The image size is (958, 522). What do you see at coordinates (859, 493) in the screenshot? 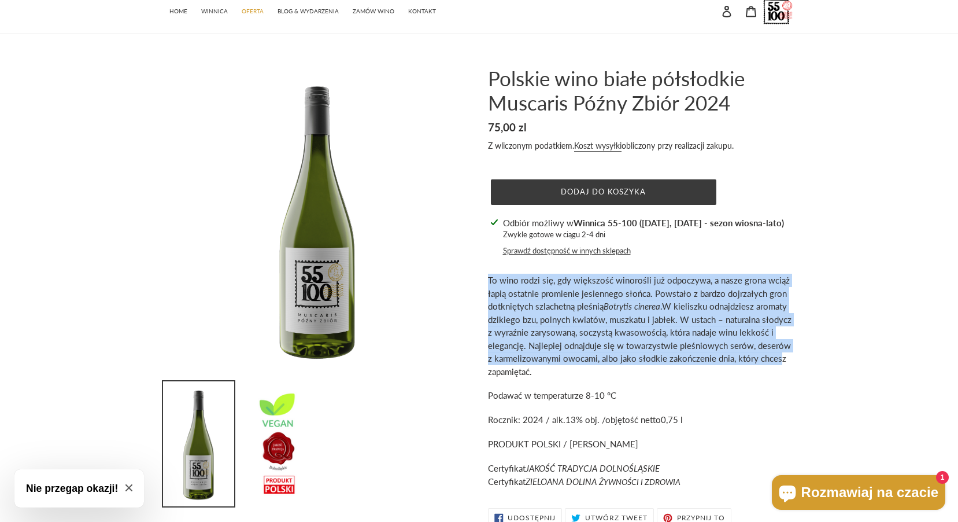
I see `inbox-online-store-chat: Czat w sklepie online Shopify` at bounding box center [859, 493].